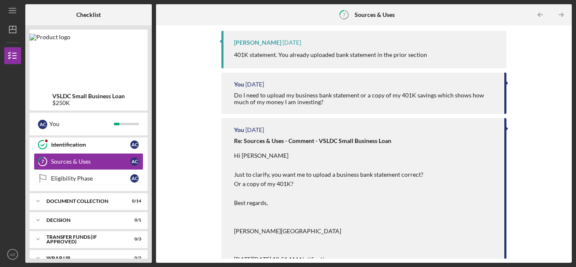 Image resolution: width=576 pixels, height=267 pixels. I want to click on div: 0 / 14, so click(134, 201).